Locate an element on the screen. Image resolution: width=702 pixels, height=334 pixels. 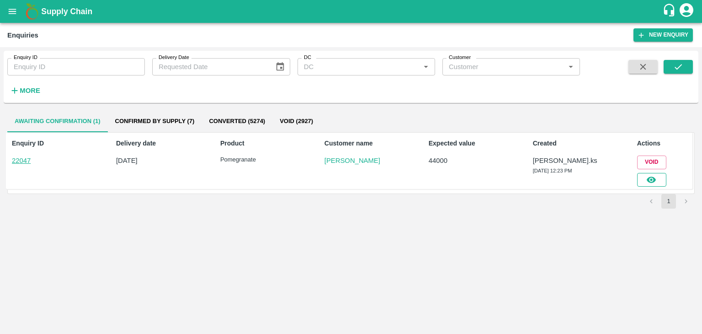
button: page 1 is located at coordinates (668, 201).